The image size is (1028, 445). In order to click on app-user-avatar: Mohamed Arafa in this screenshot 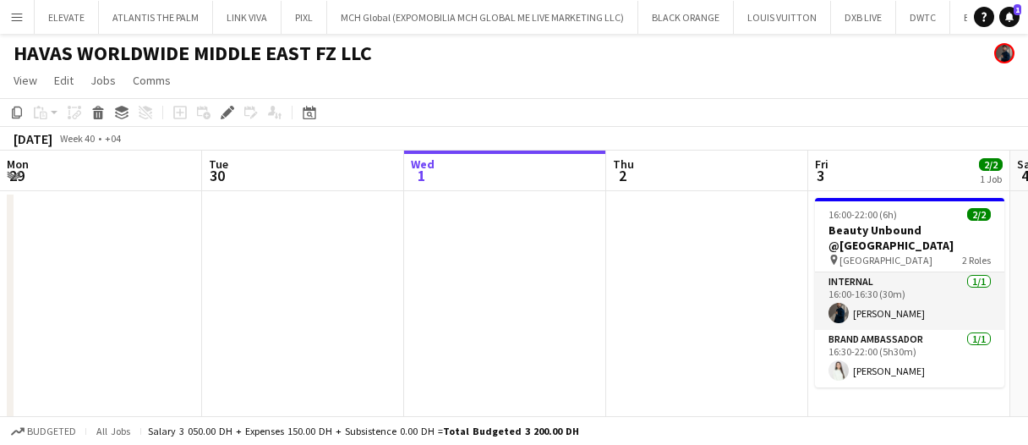, I will do `click(1004, 53)`.